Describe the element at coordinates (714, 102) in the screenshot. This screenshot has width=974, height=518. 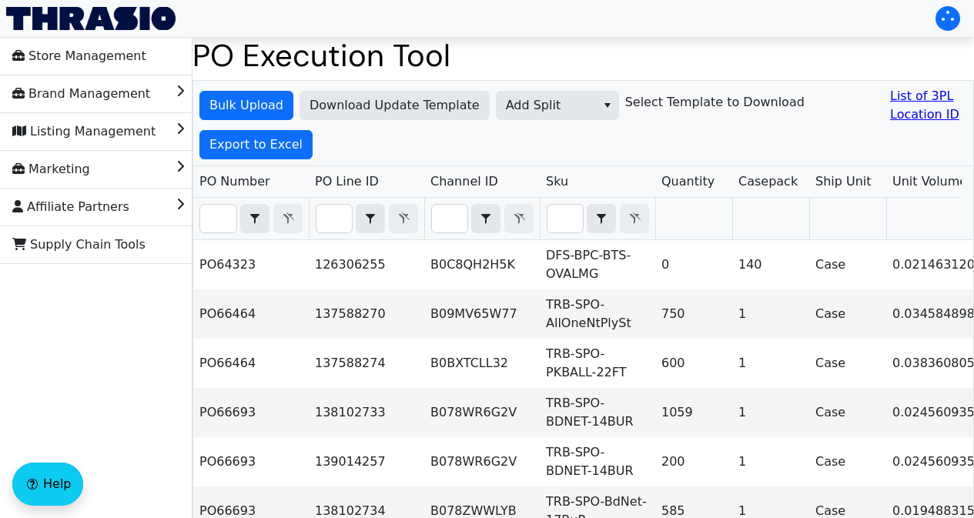
I see `h6: Select Template to Download` at that location.